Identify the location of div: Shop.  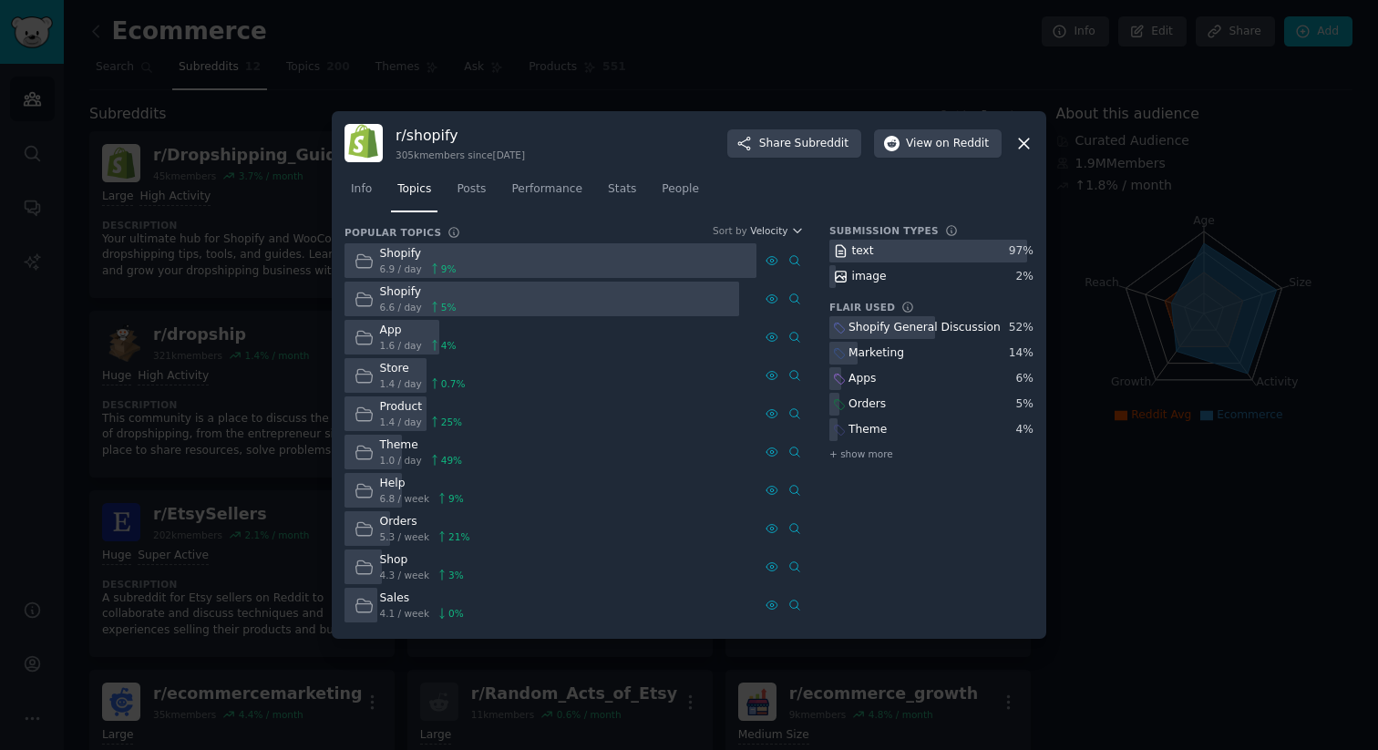
(422, 561).